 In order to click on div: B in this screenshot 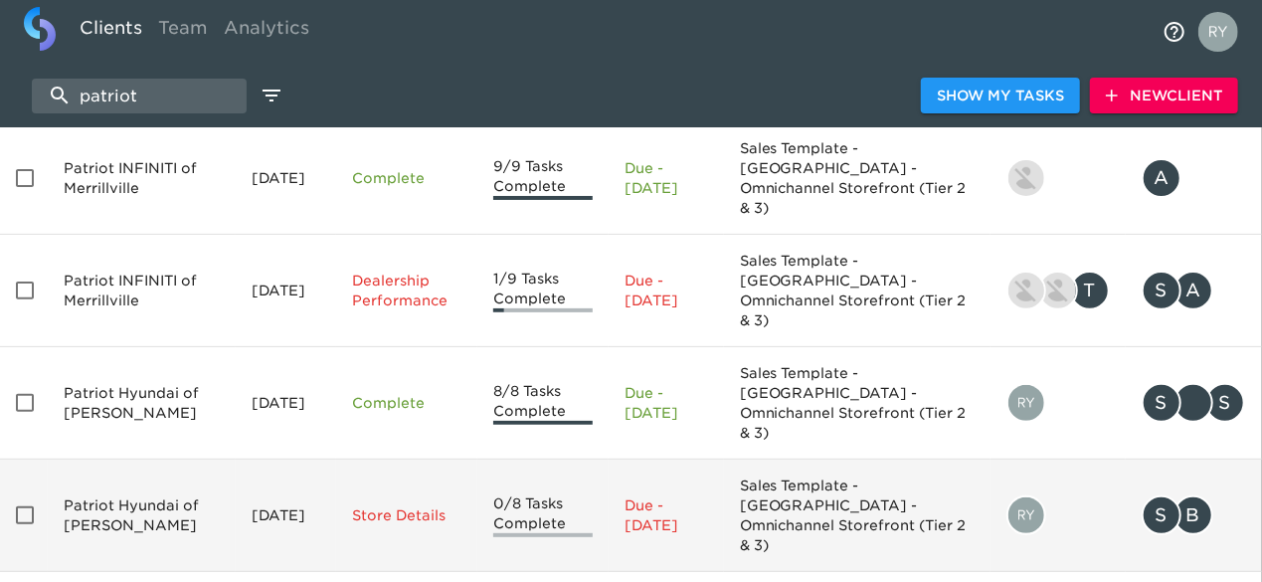, I will do `click(1193, 515)`.